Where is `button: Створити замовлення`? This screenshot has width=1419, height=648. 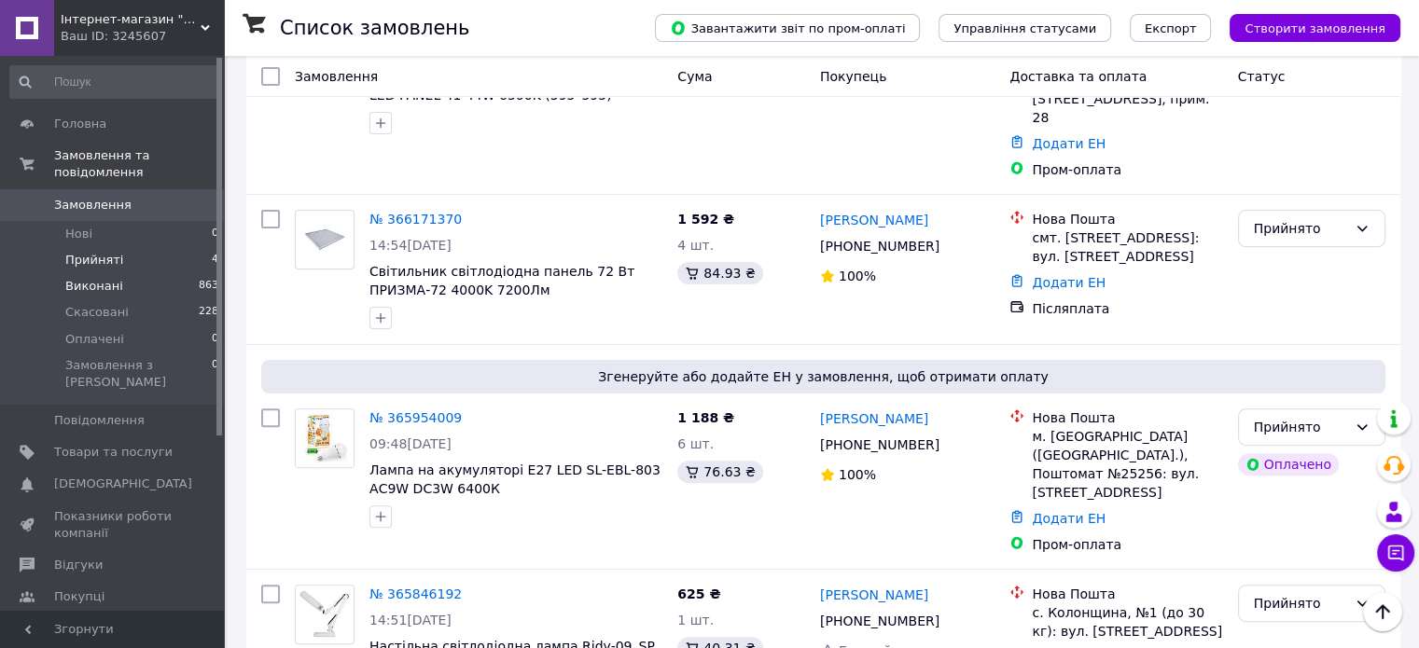
button: Створити замовлення is located at coordinates (1314, 28).